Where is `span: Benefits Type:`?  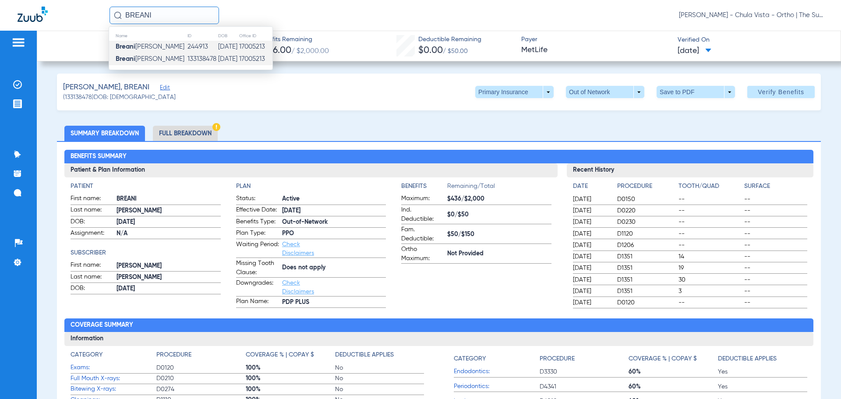
span: Benefits Type: is located at coordinates (257, 222).